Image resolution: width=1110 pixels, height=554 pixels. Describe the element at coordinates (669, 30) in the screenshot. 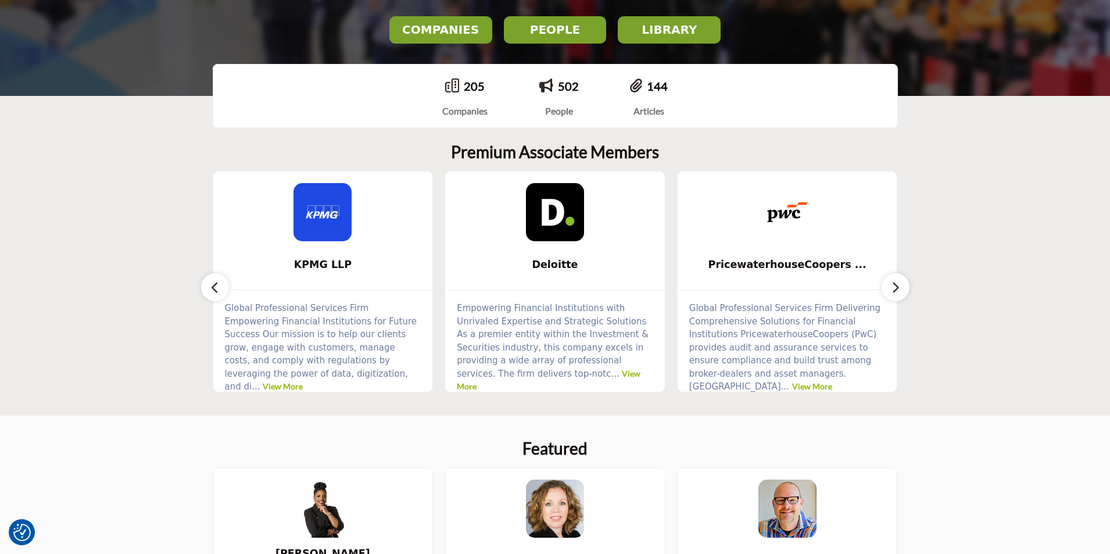

I see `button: LIBRARY` at that location.